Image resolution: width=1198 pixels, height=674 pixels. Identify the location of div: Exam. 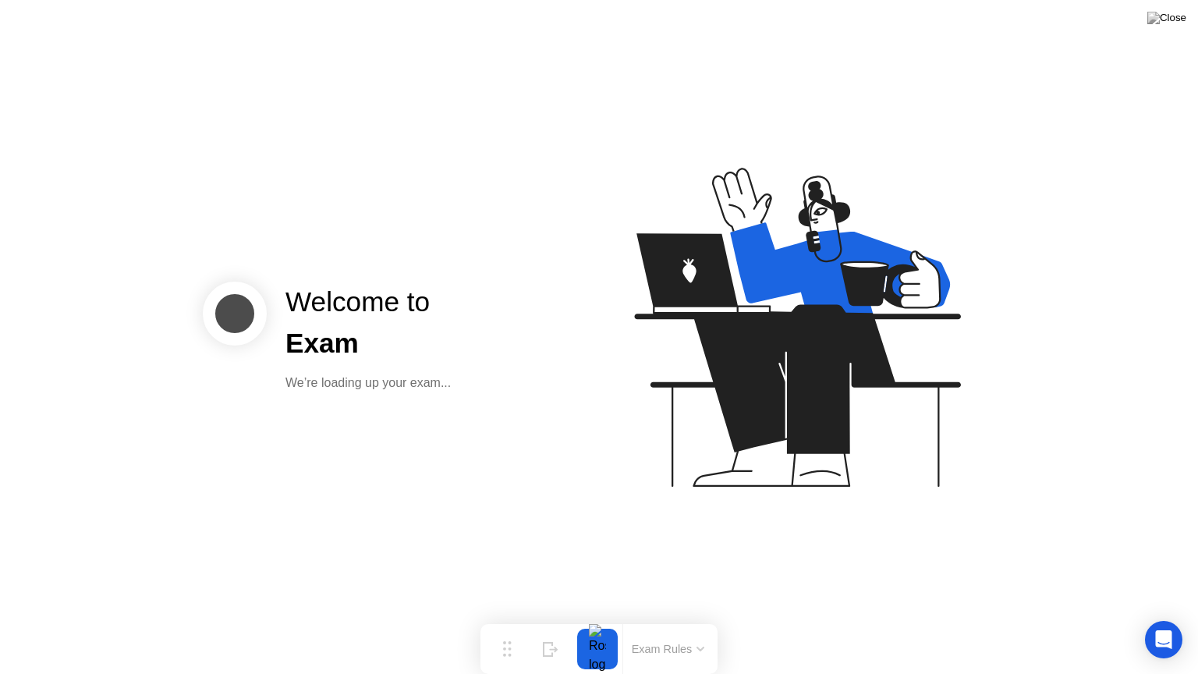
(368, 343).